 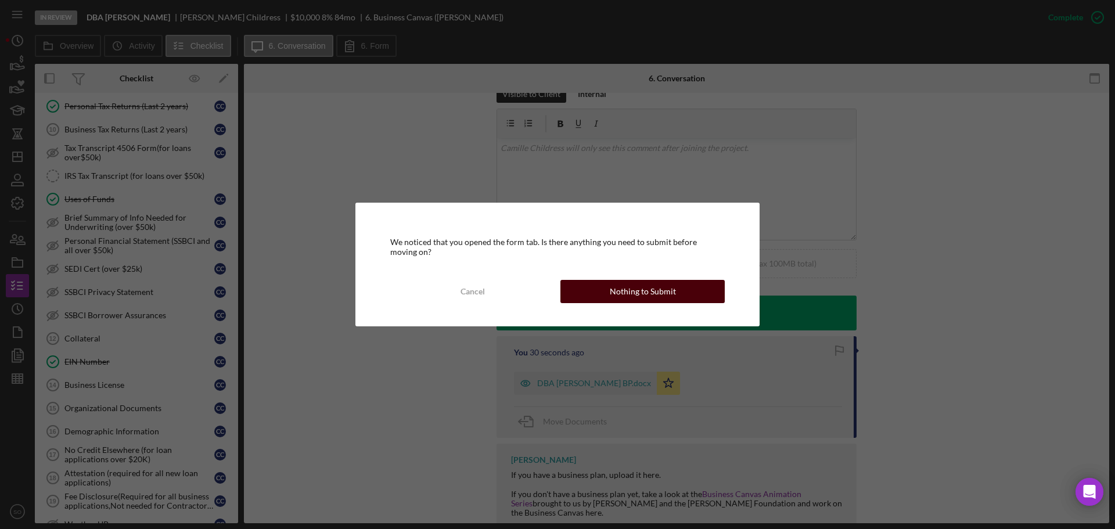 What do you see at coordinates (473, 292) in the screenshot?
I see `div: Cancel` at bounding box center [473, 292].